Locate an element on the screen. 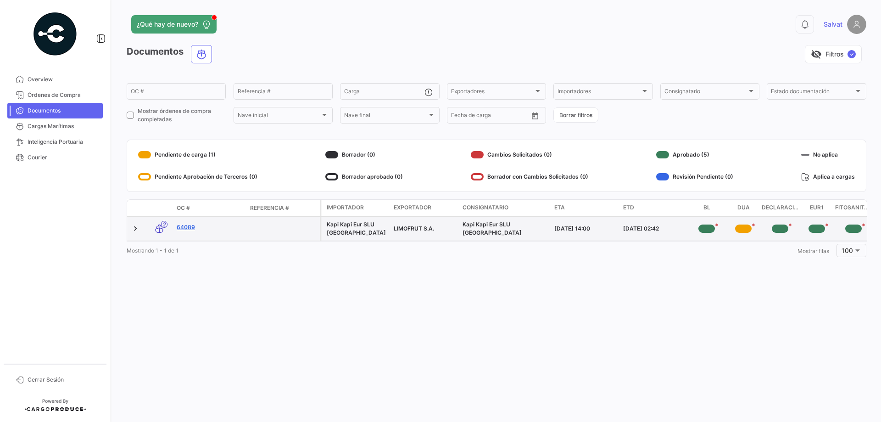 The image size is (881, 422). datatable-header-cell: DUA is located at coordinates (744, 208).